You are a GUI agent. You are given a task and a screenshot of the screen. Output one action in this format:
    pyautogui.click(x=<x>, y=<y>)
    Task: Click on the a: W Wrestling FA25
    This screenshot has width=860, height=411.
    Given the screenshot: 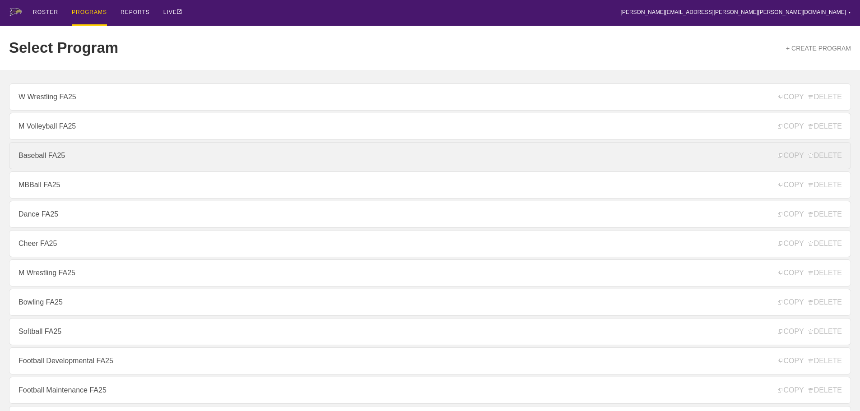 What is the action you would take?
    pyautogui.click(x=430, y=97)
    